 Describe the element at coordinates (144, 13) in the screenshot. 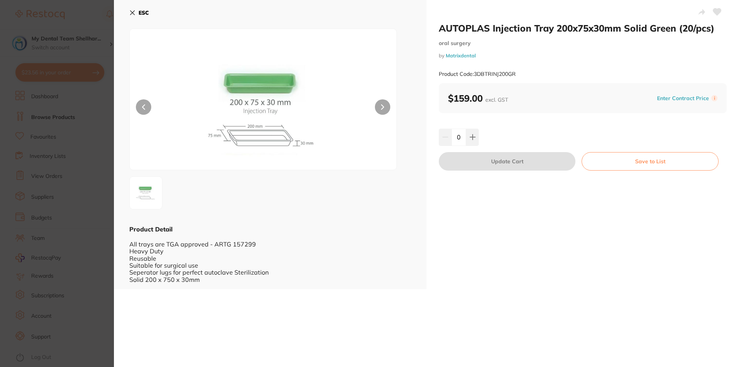

I see `b: ESC` at that location.